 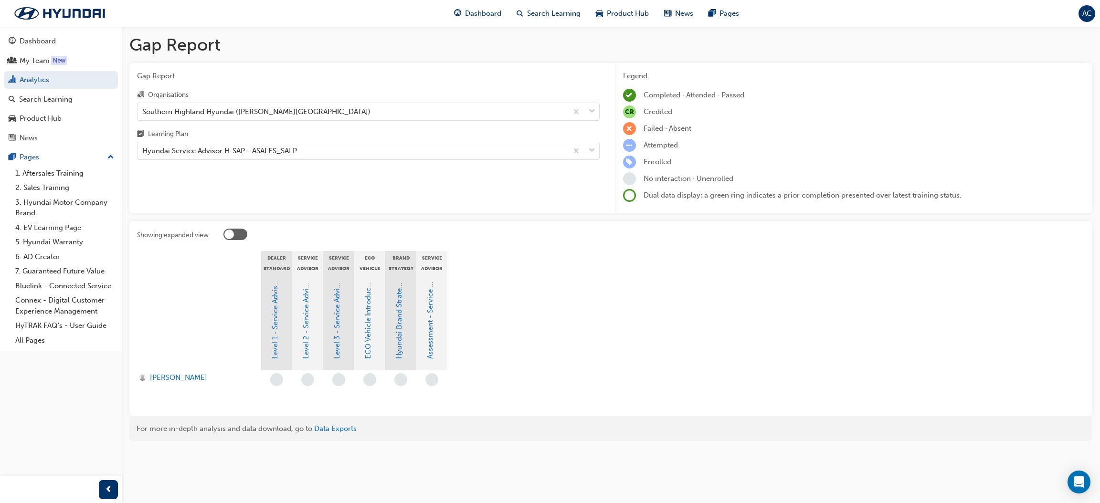 I want to click on a: search-iconSearch Learning, so click(x=548, y=13).